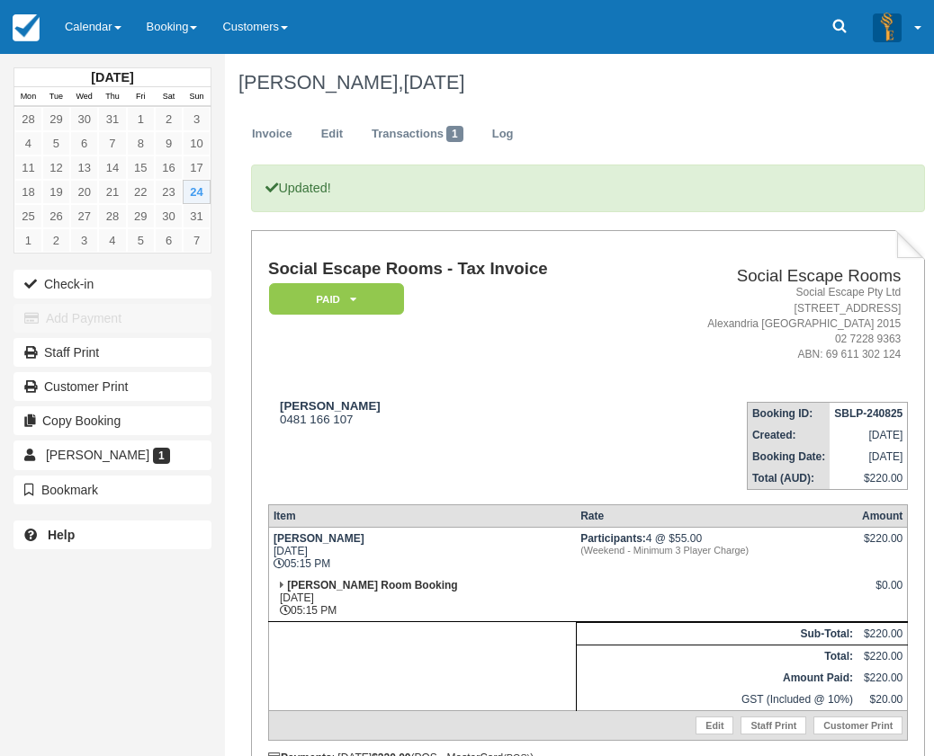 The height and width of the screenshot is (756, 934). I want to click on a: 23, so click(168, 192).